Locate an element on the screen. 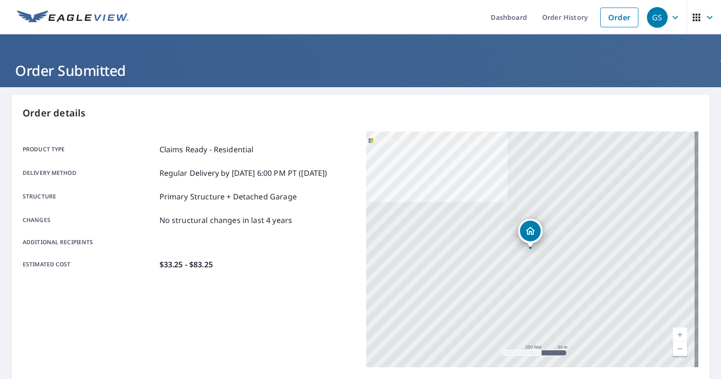  p: Additional recipients is located at coordinates (89, 243).